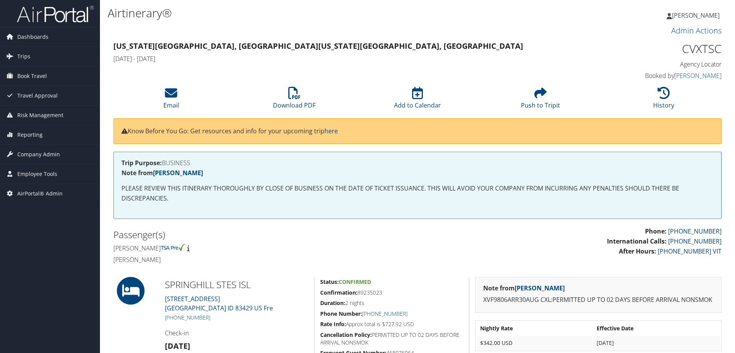 The image size is (735, 353). I want to click on strong: International Calls:, so click(636, 241).